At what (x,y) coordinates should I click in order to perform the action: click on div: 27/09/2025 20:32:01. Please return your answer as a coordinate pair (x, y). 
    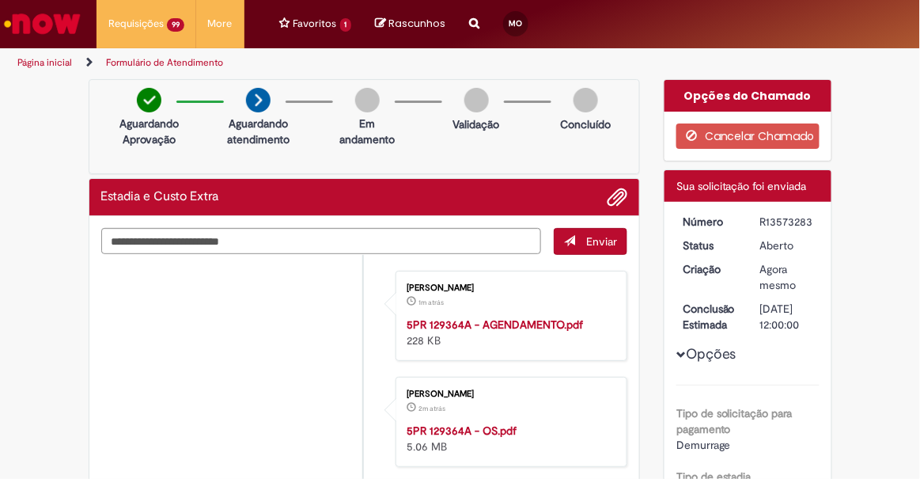
    Looking at the image, I should click on (788, 277).